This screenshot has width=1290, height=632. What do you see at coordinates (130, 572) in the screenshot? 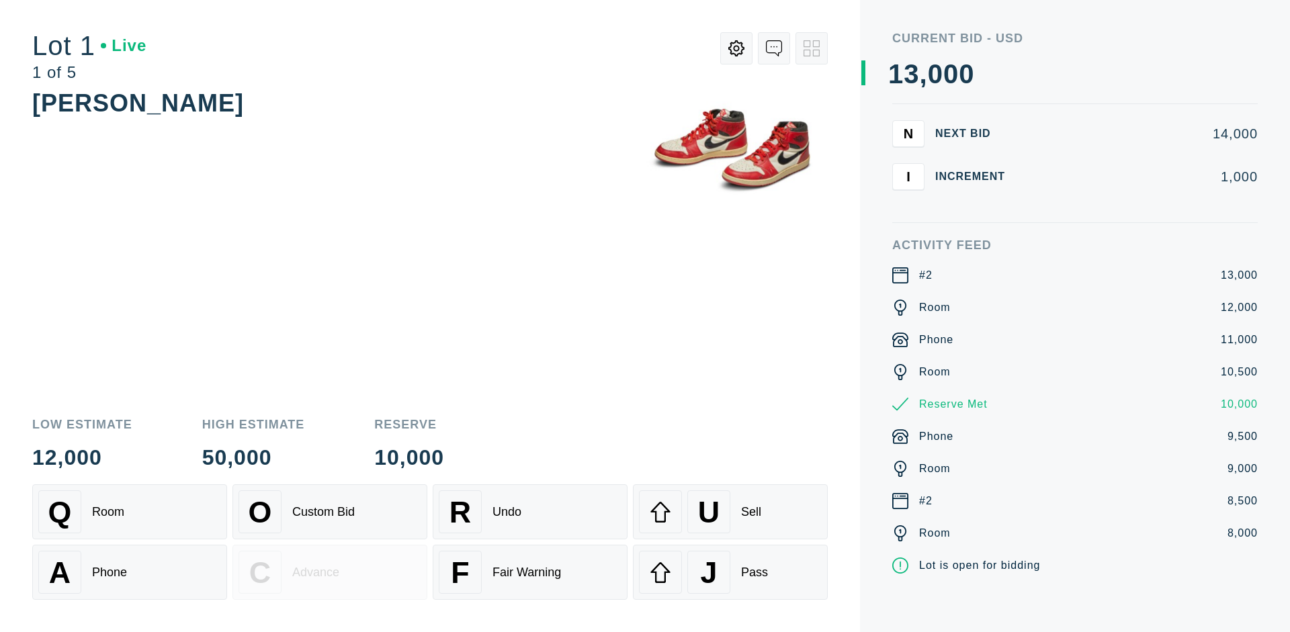
I see `button: APhone` at bounding box center [130, 572].